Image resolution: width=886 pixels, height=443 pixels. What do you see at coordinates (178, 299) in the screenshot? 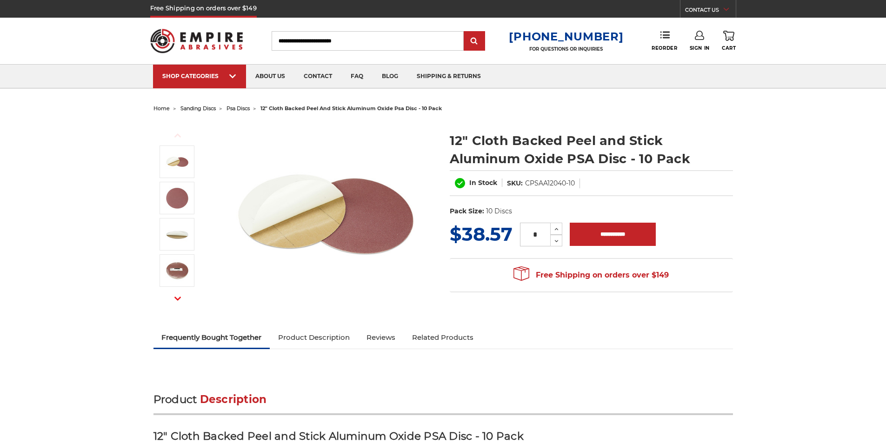
I see `button: Next` at bounding box center [178, 299].